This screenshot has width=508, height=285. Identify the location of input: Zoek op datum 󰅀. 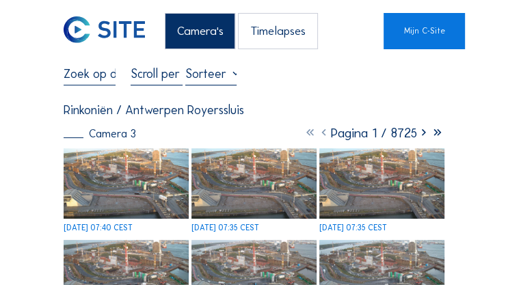
(90, 74).